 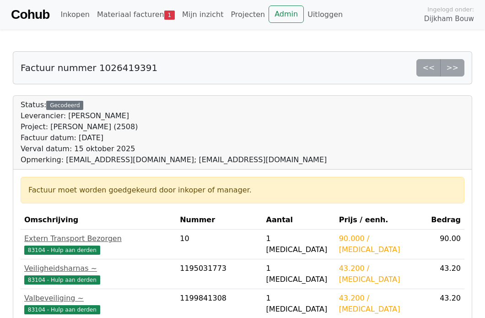 I want to click on span: Ingelogd onder:, so click(x=451, y=9).